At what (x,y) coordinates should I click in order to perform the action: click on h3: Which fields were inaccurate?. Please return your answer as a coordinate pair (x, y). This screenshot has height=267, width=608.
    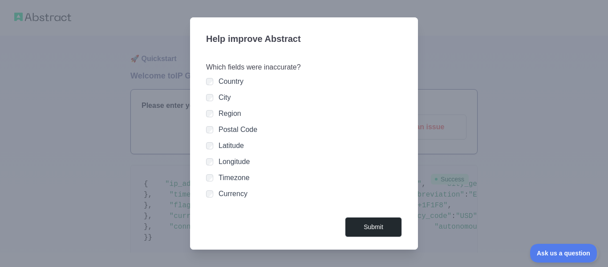
    Looking at the image, I should click on (304, 67).